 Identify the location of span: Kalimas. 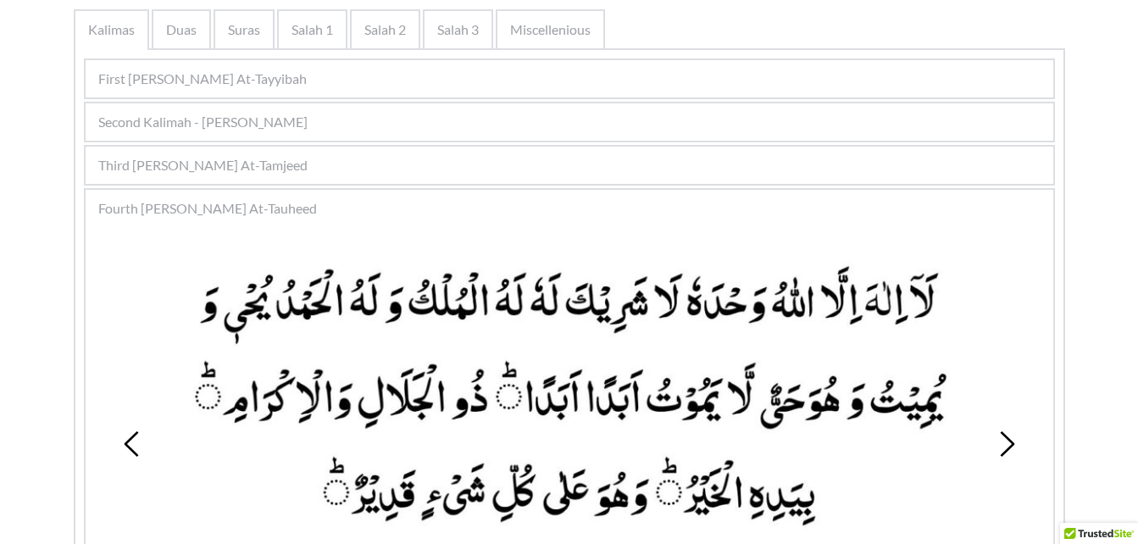
(111, 30).